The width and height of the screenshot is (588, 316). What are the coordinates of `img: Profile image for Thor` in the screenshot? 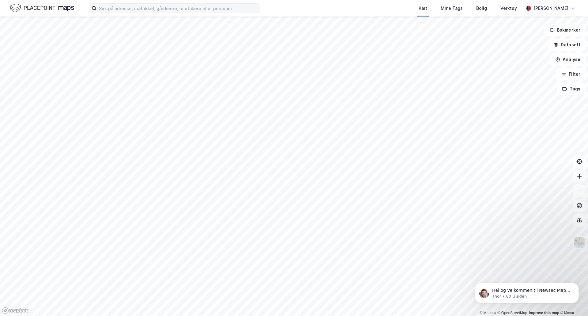 It's located at (19, 23).